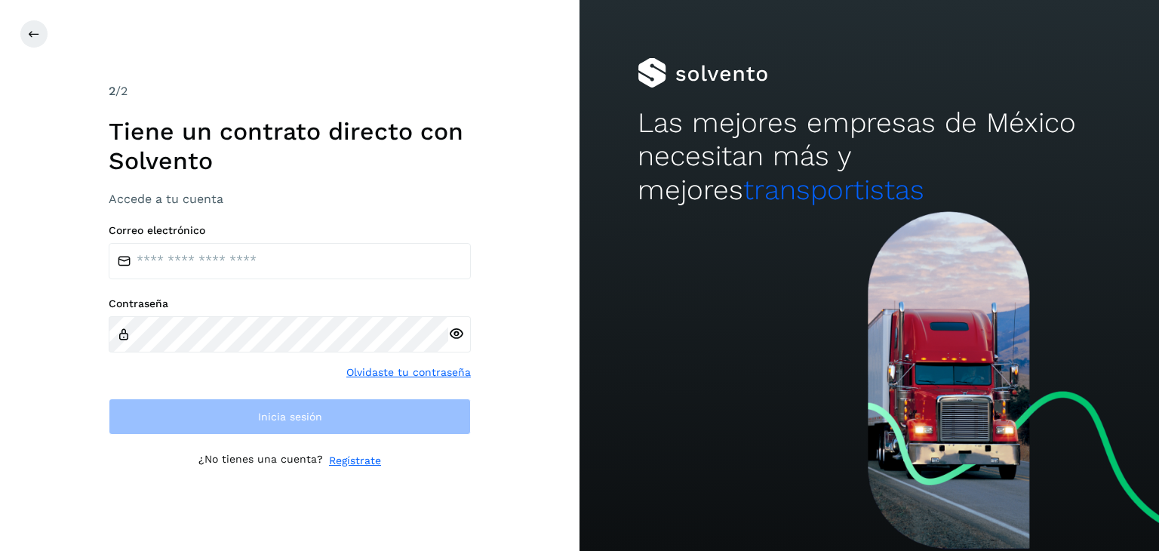 This screenshot has height=551, width=1159. What do you see at coordinates (290, 417) in the screenshot?
I see `button: Inicia sesión` at bounding box center [290, 417].